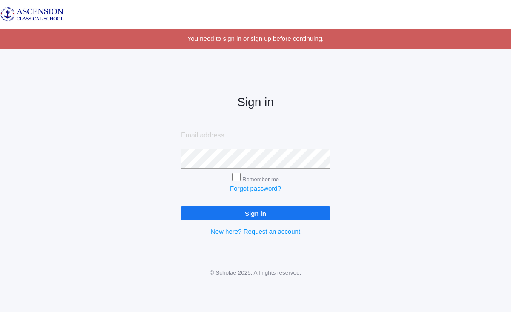 The width and height of the screenshot is (511, 312). Describe the element at coordinates (261, 179) in the screenshot. I see `label: Remember me` at that location.